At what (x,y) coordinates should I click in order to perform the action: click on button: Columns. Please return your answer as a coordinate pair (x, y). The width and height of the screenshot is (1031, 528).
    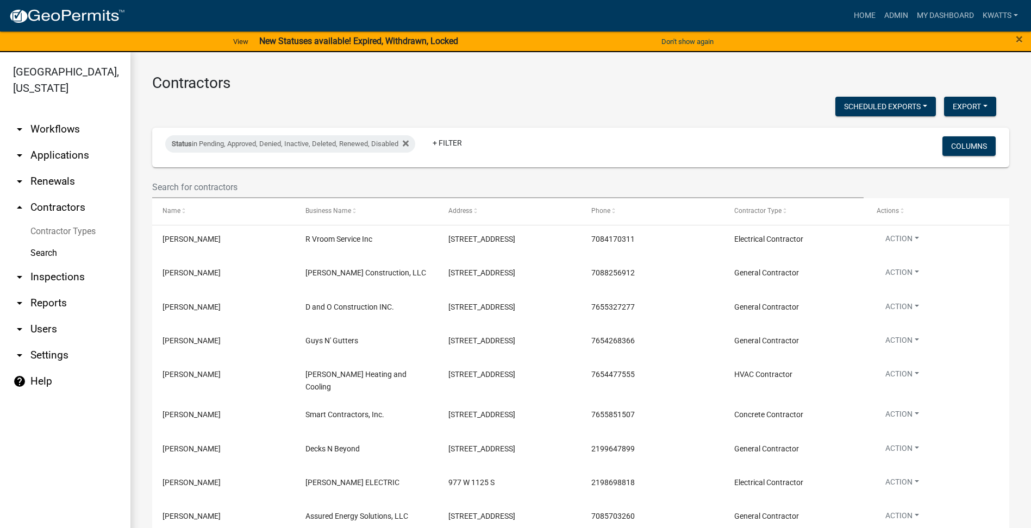
    Looking at the image, I should click on (969, 146).